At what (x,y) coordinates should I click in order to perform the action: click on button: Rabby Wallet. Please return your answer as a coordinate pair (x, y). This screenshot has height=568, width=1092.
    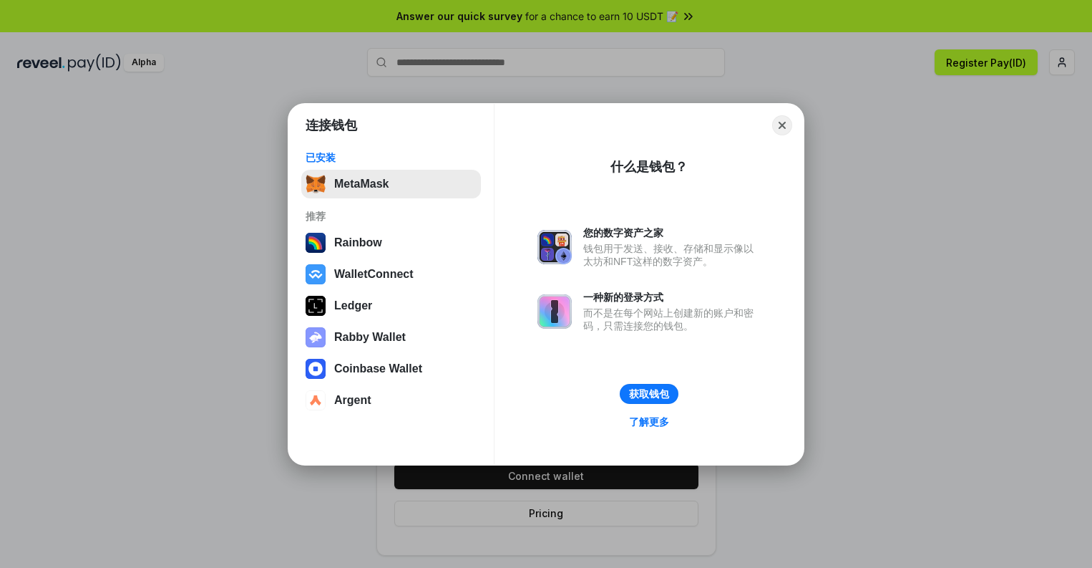
    Looking at the image, I should click on (391, 337).